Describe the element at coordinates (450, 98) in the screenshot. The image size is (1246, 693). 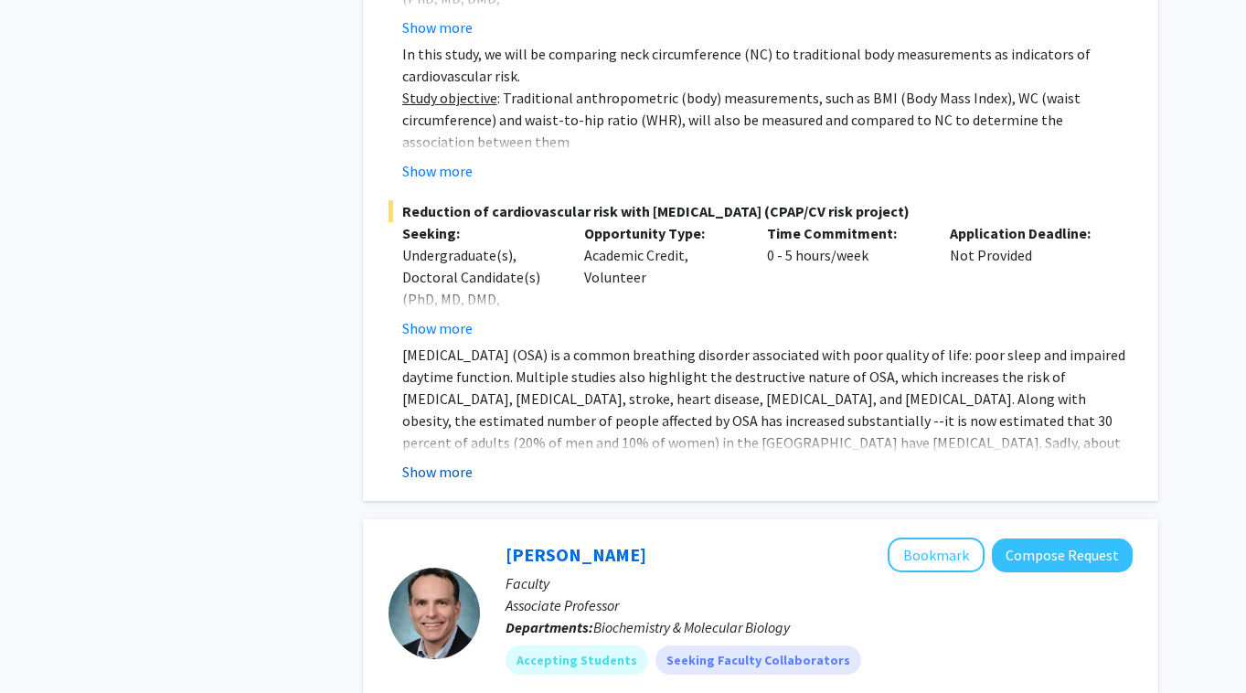
I see `u: Study objective` at that location.